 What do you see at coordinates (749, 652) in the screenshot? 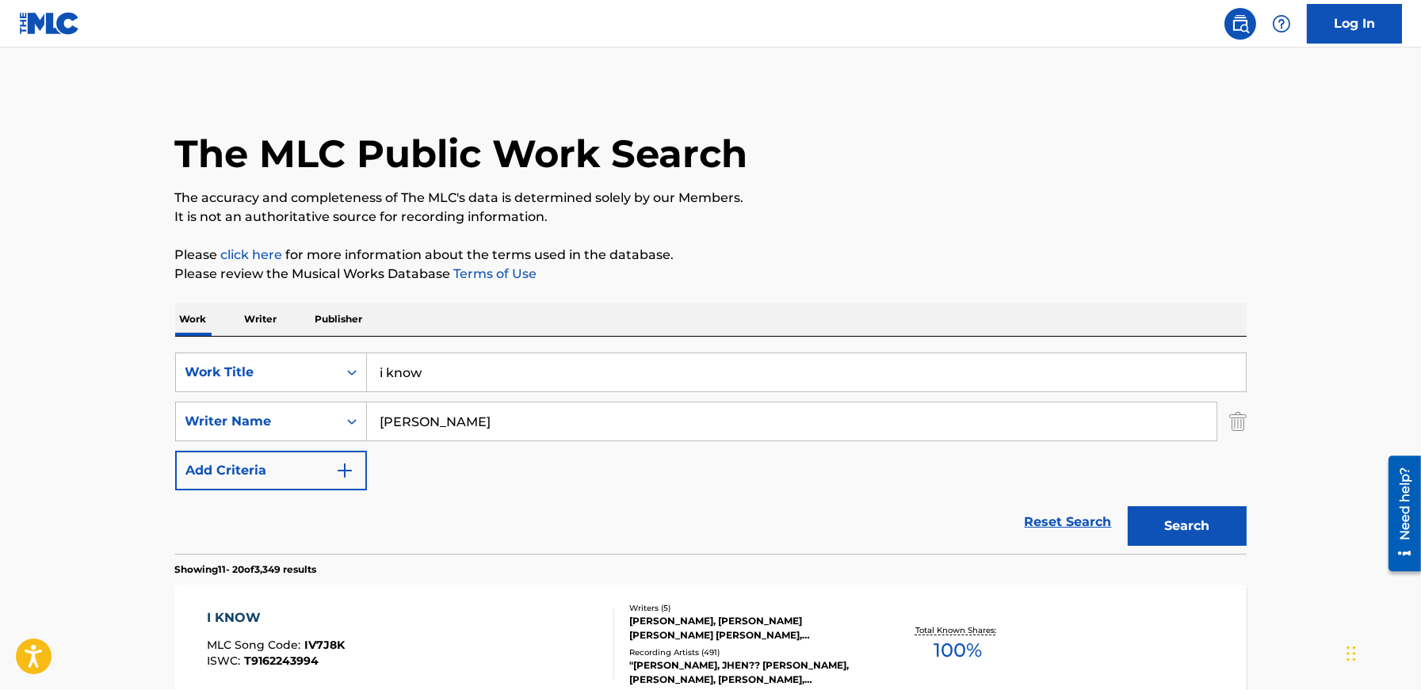
I see `div: Recording Artists ( 491 )` at bounding box center [749, 652].